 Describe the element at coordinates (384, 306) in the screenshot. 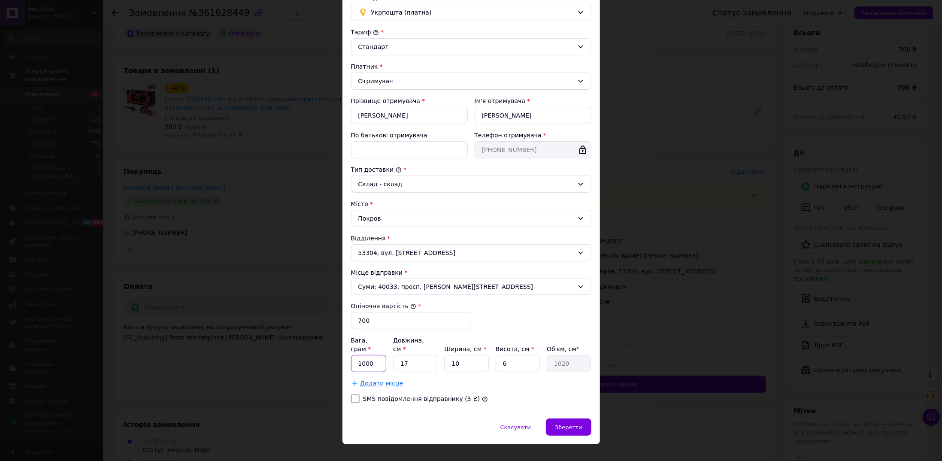

I see `label: Оціночна вартість` at that location.